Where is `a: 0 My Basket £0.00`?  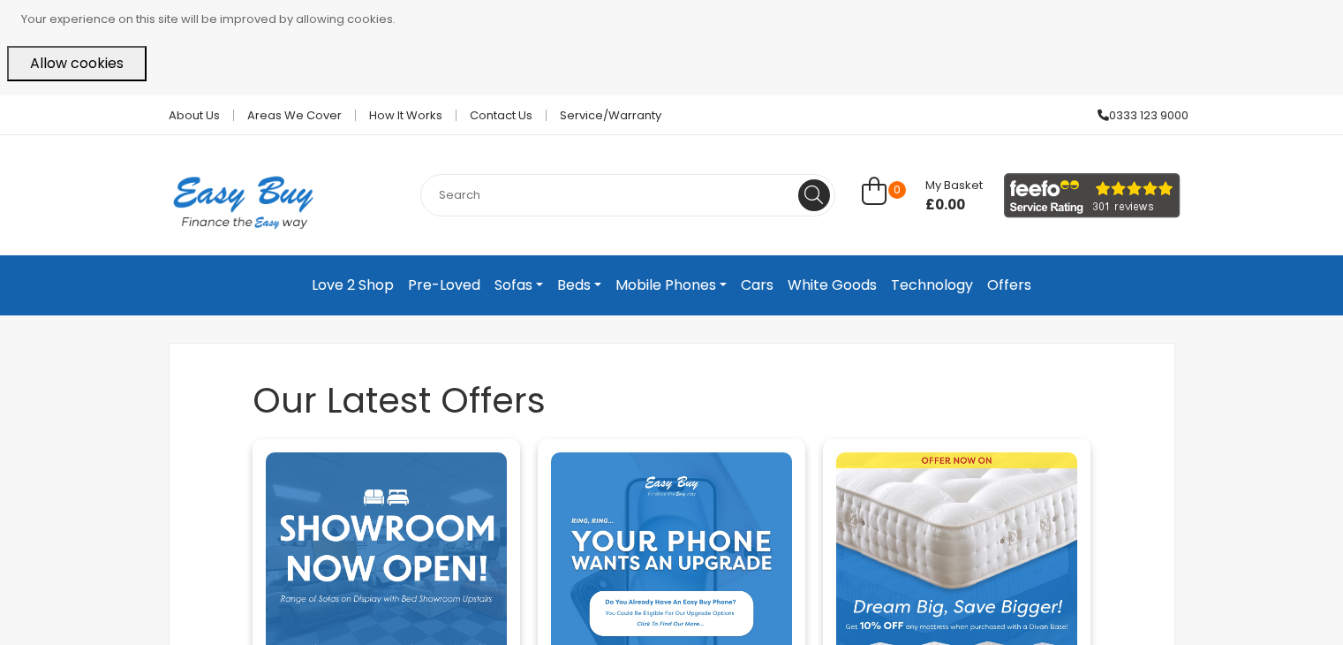
a: 0 My Basket £0.00 is located at coordinates (922, 196).